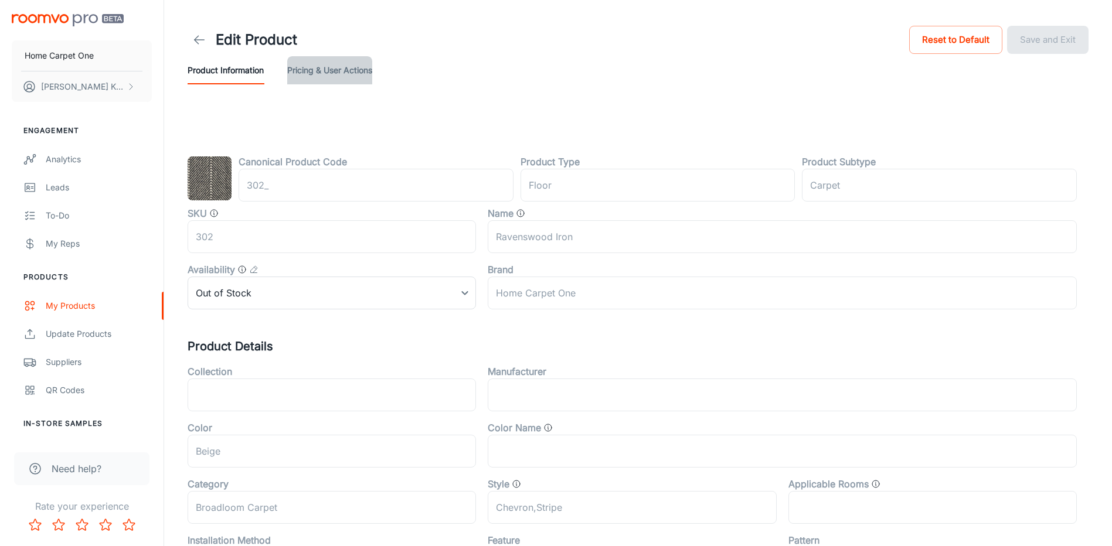  Describe the element at coordinates (76, 469) in the screenshot. I see `span: Need help?` at that location.